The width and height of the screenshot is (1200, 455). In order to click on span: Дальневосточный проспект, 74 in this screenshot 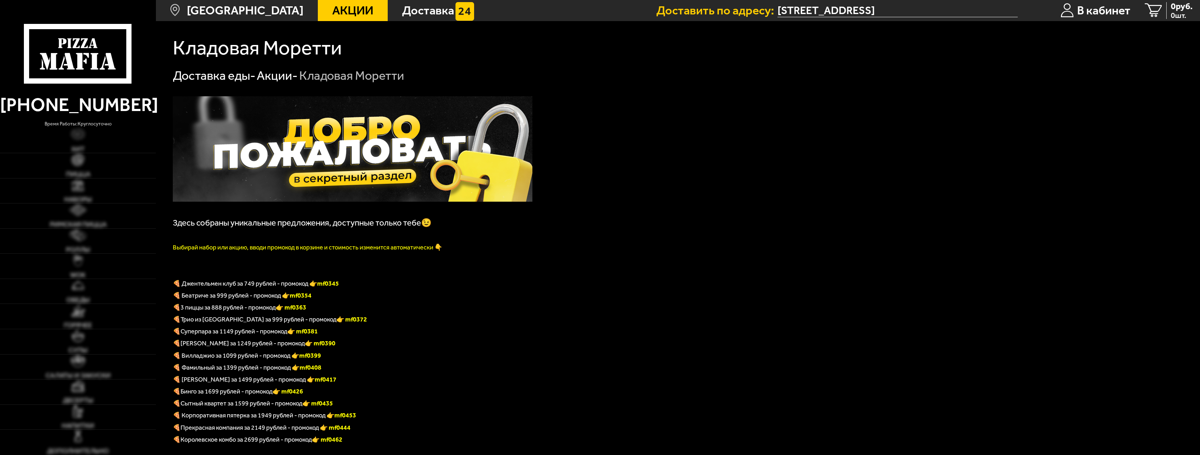, I will do `click(897, 11)`.